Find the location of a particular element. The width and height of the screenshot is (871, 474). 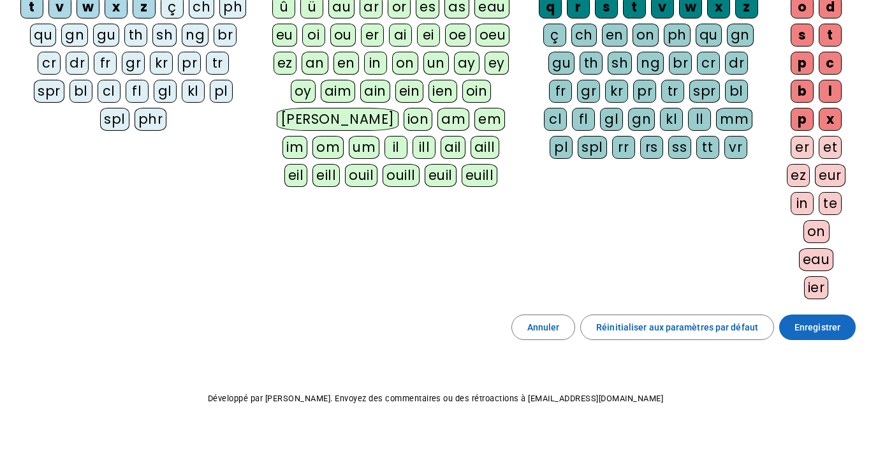

div: an is located at coordinates (315, 63).